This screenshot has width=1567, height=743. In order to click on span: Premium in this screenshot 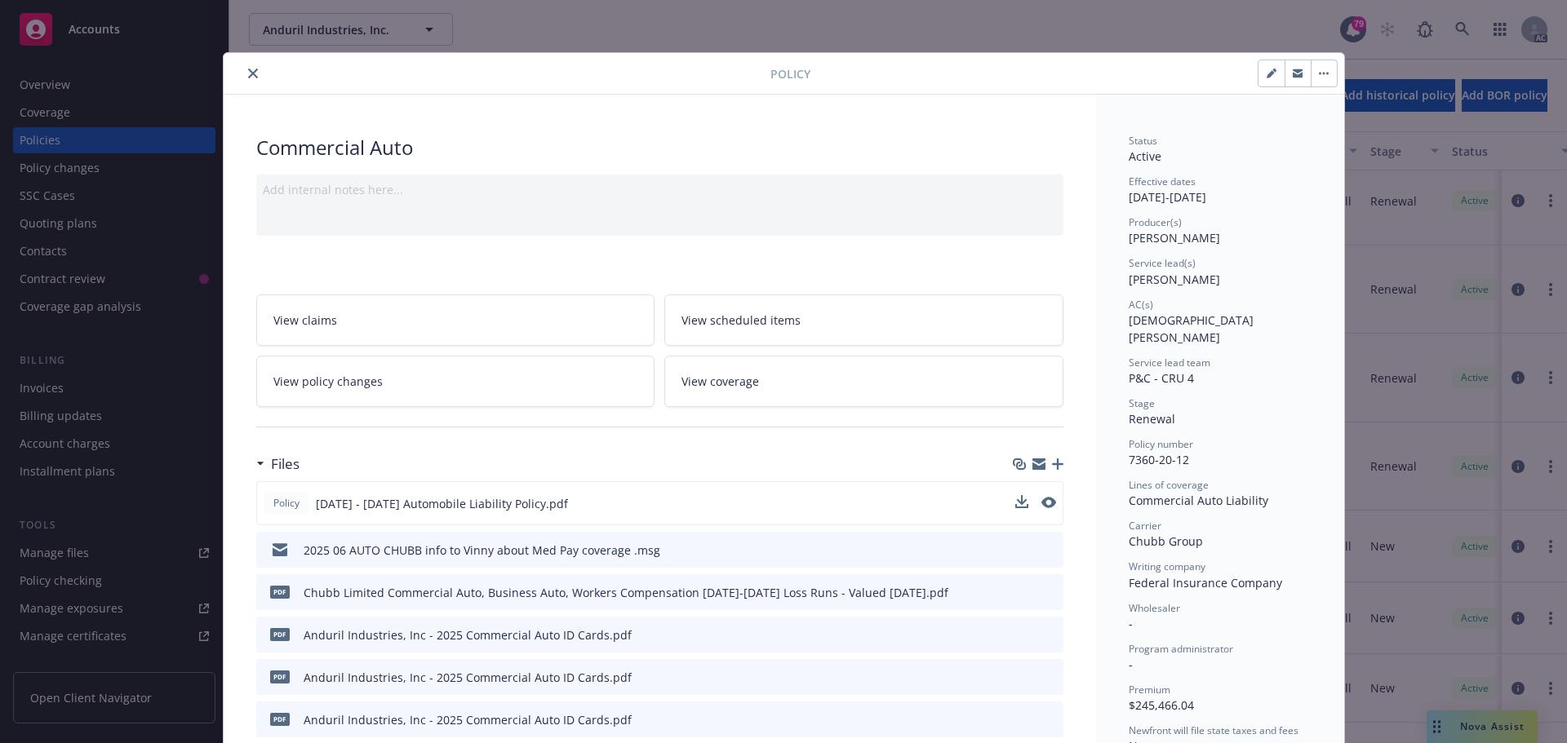, I will do `click(1149, 690)`.